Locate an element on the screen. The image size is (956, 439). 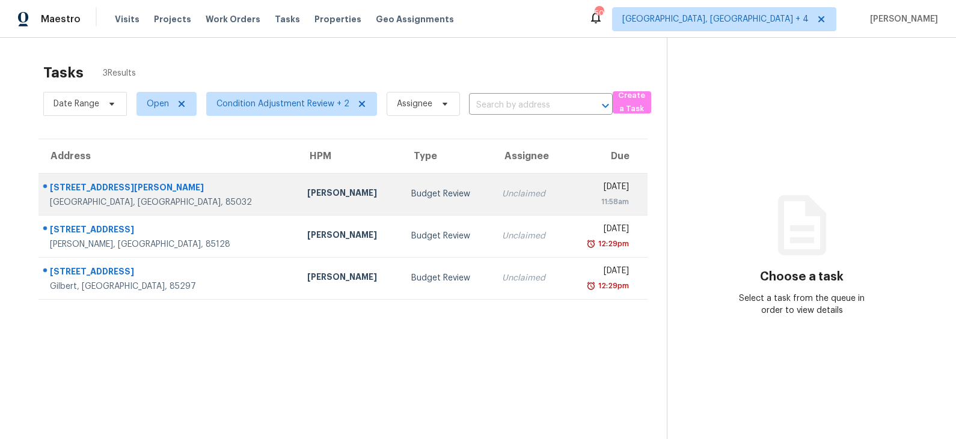
span: Tasks is located at coordinates (287, 19).